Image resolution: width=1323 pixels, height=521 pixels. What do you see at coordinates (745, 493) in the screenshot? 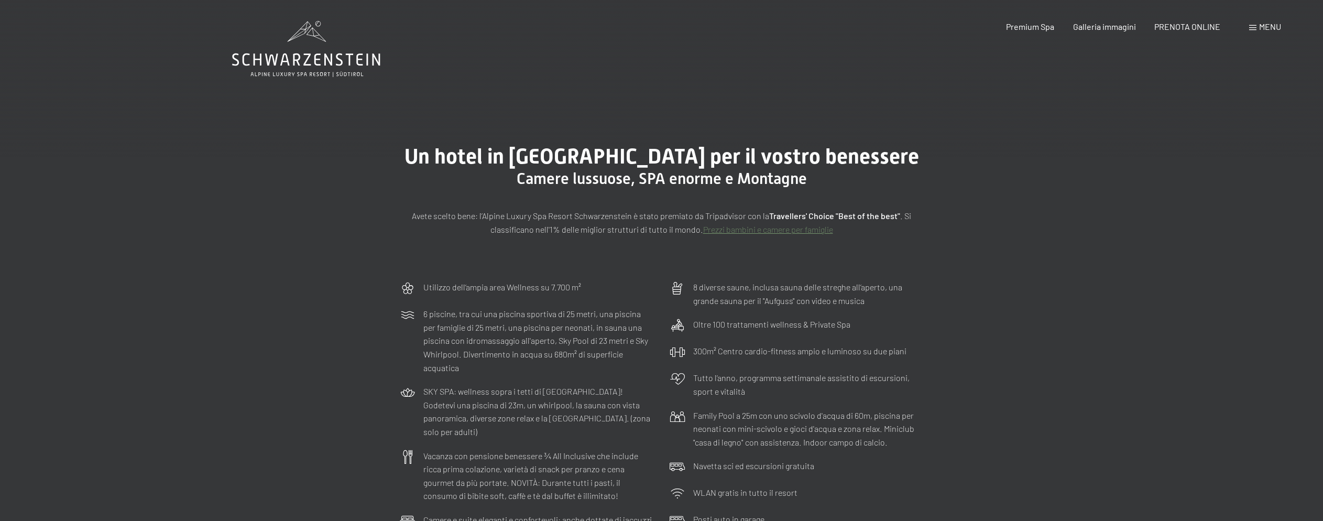
I see `p: WLAN gratis in tutto il resort` at bounding box center [745, 493].